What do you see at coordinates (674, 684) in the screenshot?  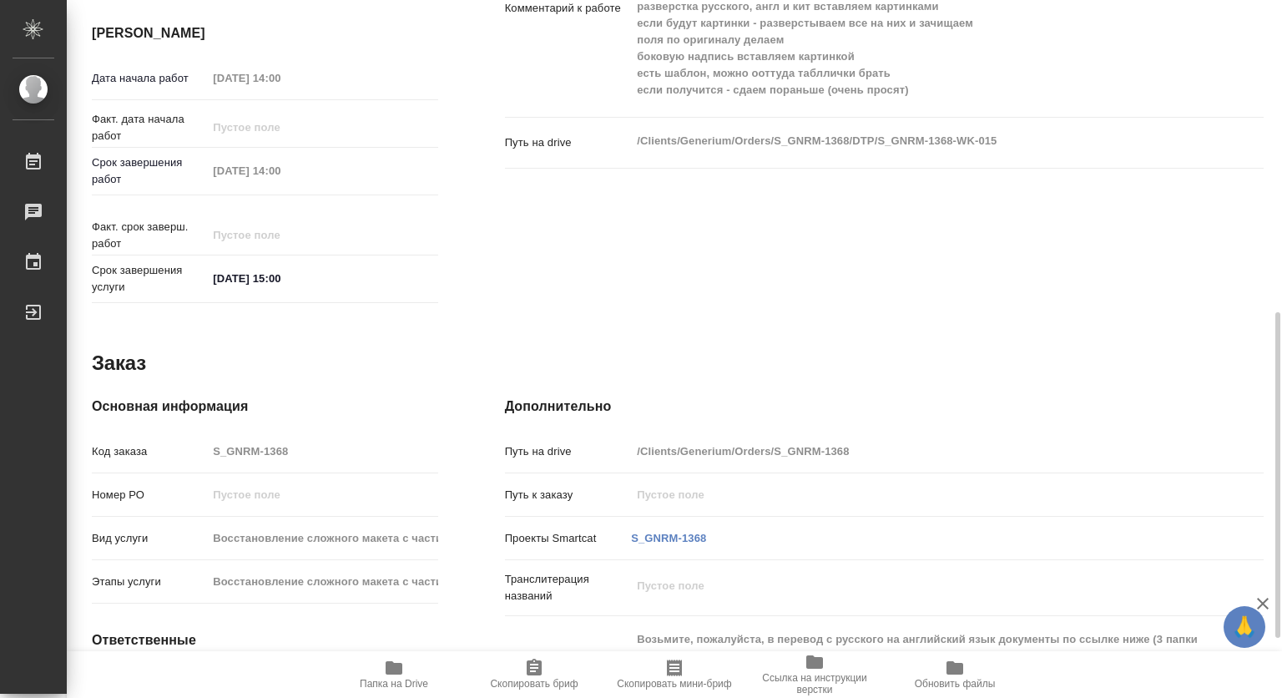 I see `span: Скопировать мини-бриф` at bounding box center [674, 684].